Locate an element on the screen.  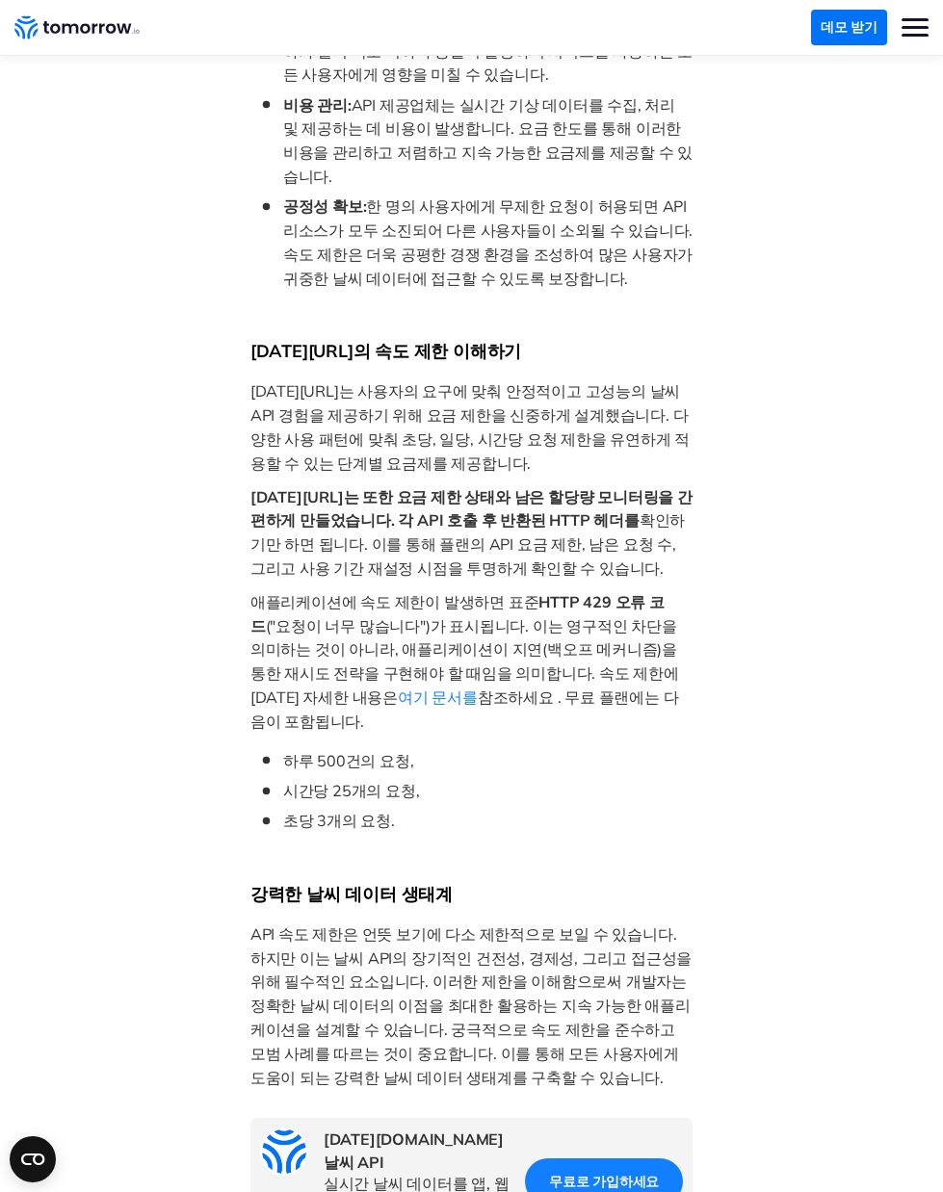
a: 홈 링크 is located at coordinates (77, 28).